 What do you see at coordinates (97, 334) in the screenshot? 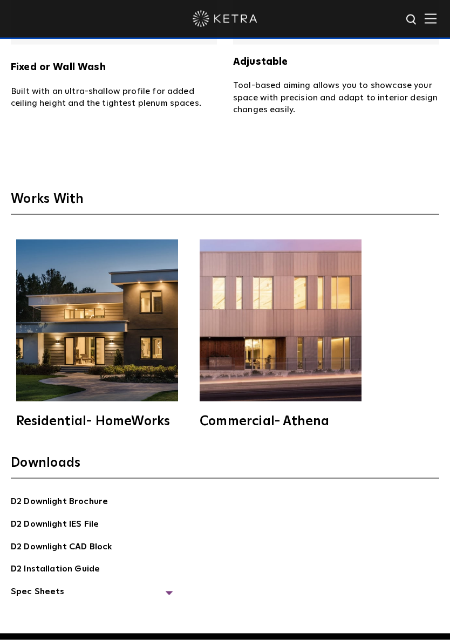
I see `a: Residential- HomeWorks` at bounding box center [97, 334].